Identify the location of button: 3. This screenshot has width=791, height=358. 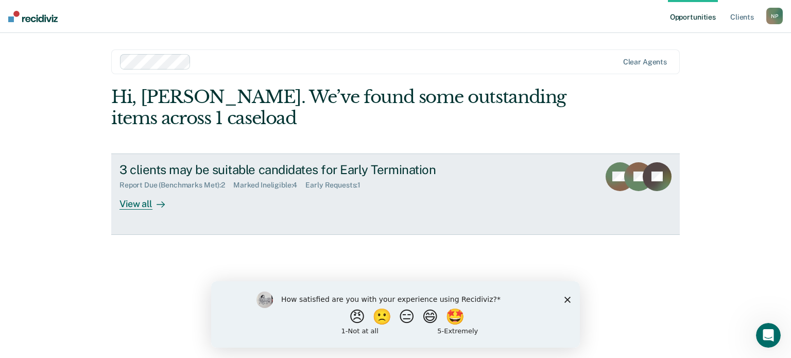
(196, 36).